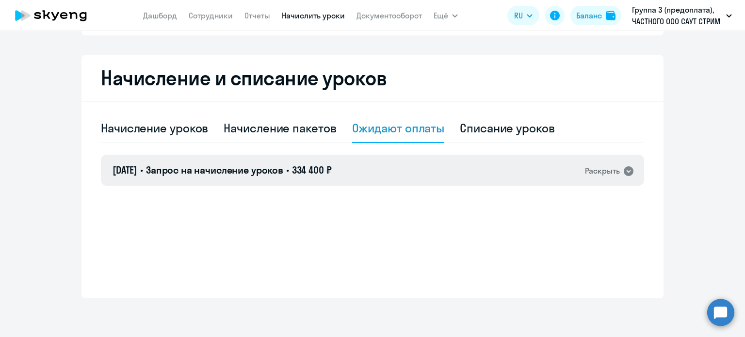  I want to click on span: Запрос на начисление уроков, so click(214, 170).